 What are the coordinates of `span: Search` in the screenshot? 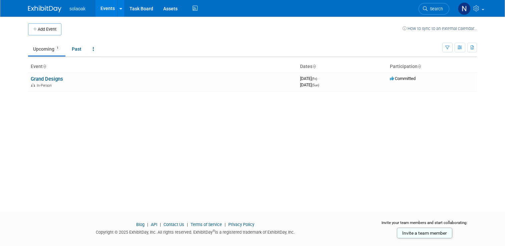 It's located at (435, 9).